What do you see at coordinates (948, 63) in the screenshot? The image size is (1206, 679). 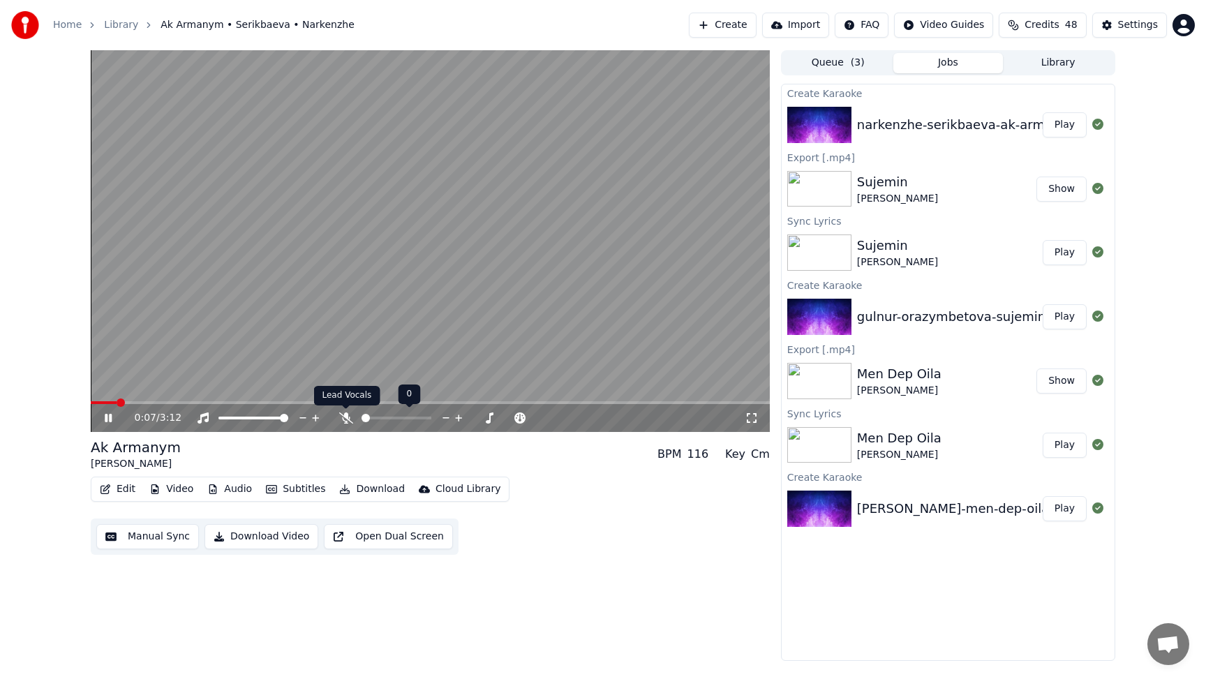 I see `button: Jobs` at bounding box center [948, 63].